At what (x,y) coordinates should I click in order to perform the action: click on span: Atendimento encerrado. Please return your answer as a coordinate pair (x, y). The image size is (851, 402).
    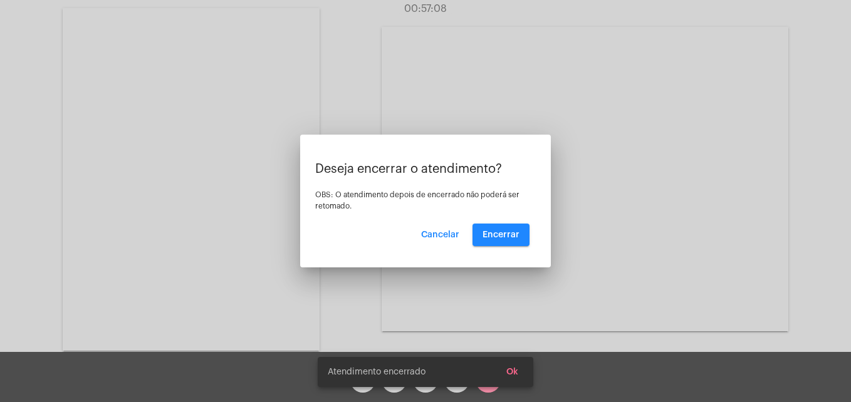
    Looking at the image, I should click on (376, 372).